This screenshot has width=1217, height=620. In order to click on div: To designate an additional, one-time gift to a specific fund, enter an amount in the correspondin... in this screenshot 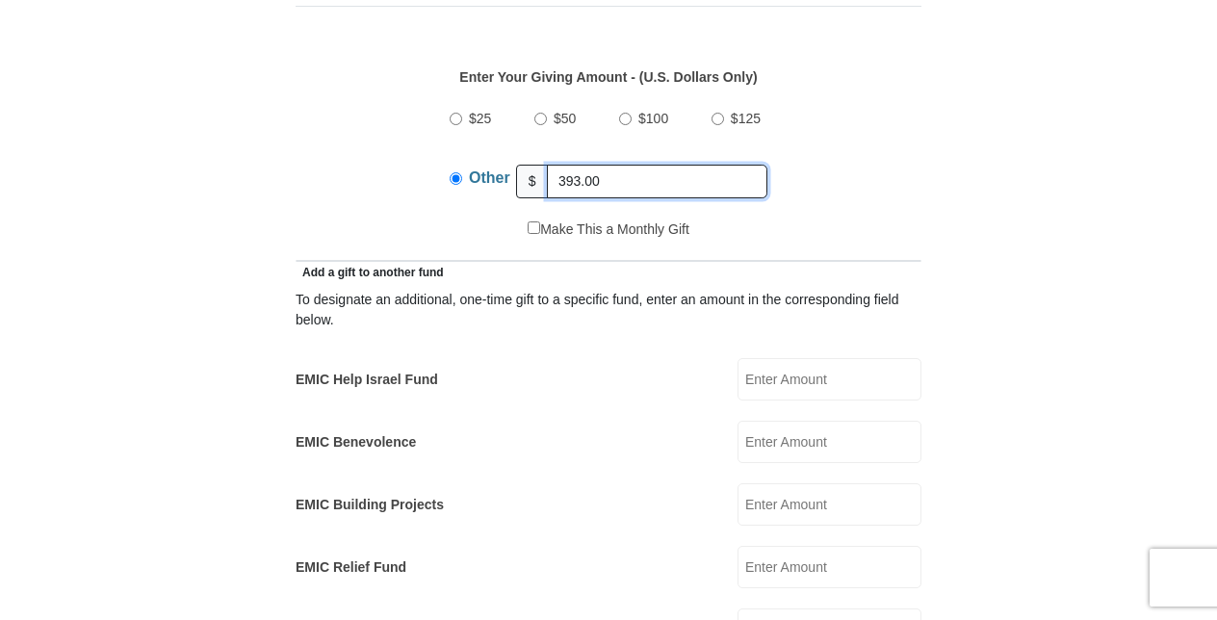, I will do `click(609, 310)`.